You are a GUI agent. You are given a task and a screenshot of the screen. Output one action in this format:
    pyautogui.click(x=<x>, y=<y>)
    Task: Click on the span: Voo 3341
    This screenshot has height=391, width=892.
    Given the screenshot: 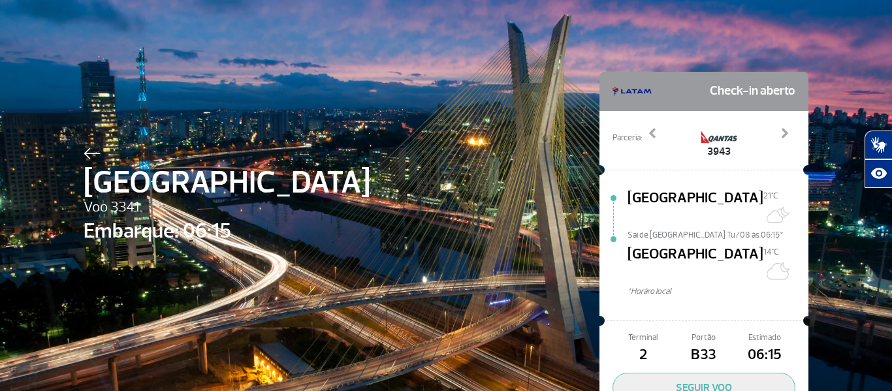 What is the action you would take?
    pyautogui.click(x=227, y=208)
    